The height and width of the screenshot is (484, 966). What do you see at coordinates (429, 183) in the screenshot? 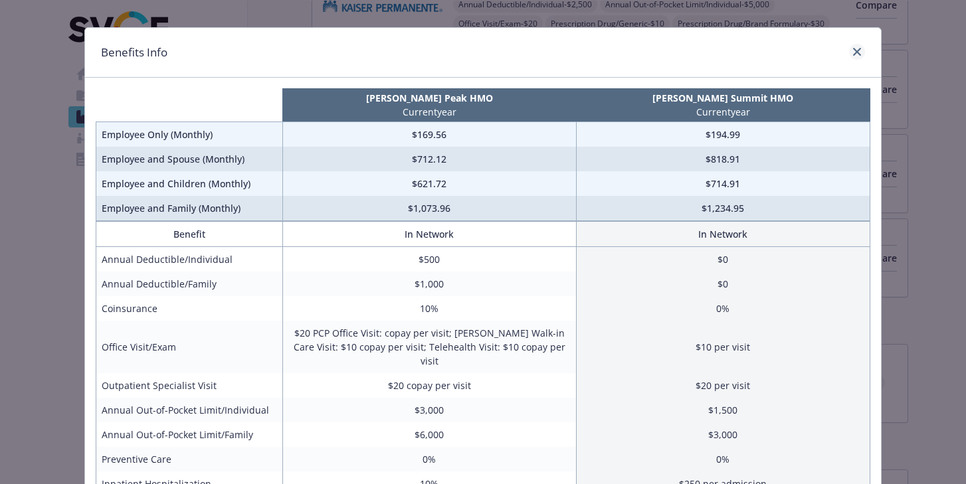
I see `td: $621.72` at bounding box center [429, 183].